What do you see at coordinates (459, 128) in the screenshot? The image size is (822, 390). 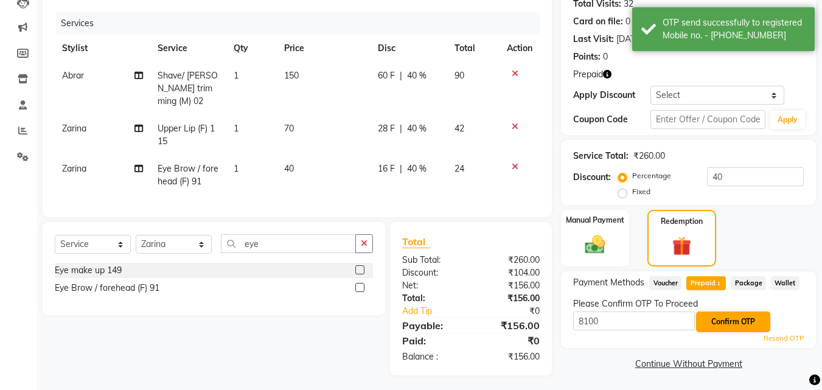 I see `span: 42` at bounding box center [459, 128].